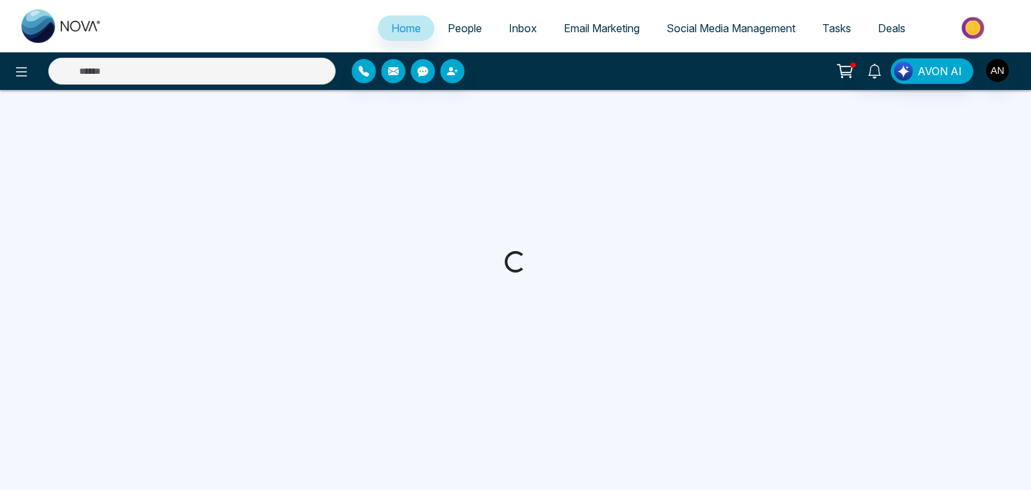 The width and height of the screenshot is (1031, 490). Describe the element at coordinates (406, 28) in the screenshot. I see `span: Home` at that location.